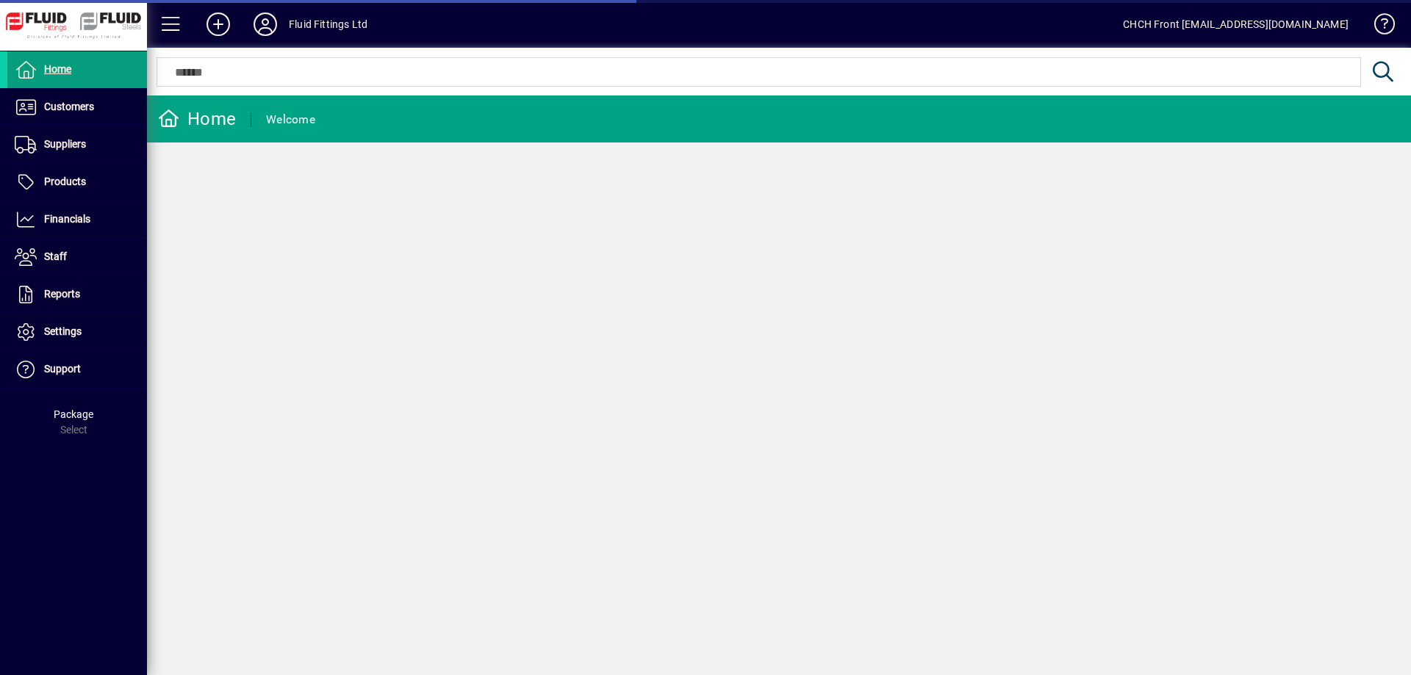 The image size is (1411, 675). Describe the element at coordinates (1378, 26) in the screenshot. I see `a: Knowledge Base` at that location.